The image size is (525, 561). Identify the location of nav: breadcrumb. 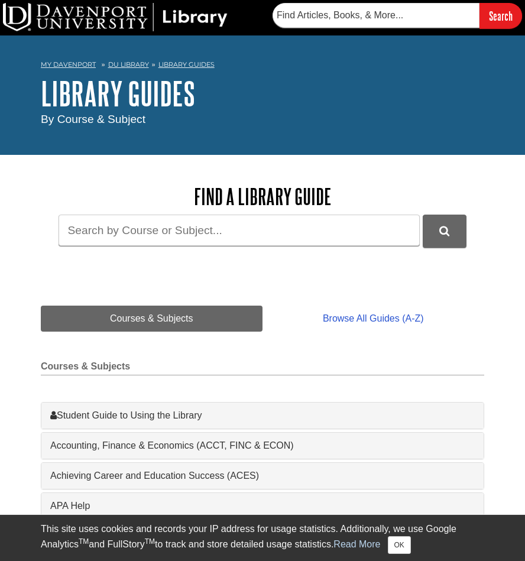
(262, 66).